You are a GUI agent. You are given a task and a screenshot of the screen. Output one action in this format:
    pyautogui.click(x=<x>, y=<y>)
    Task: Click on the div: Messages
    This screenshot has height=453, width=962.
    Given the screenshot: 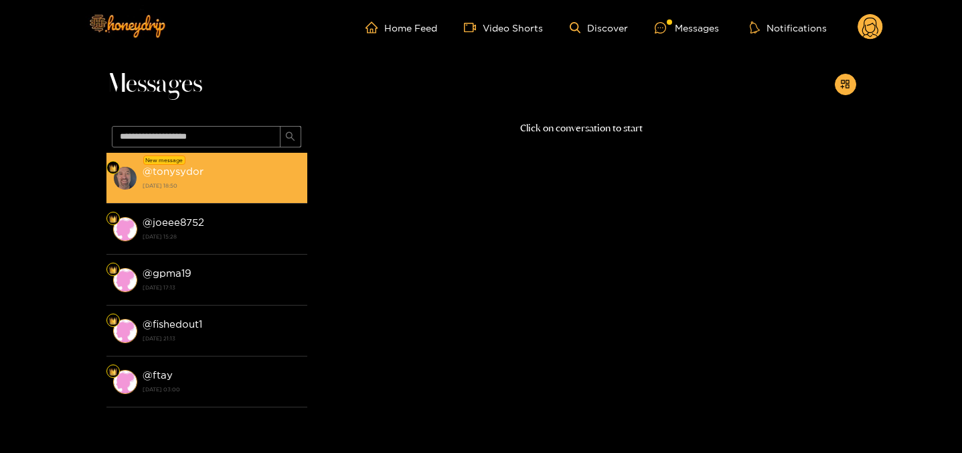 What is the action you would take?
    pyautogui.click(x=687, y=27)
    